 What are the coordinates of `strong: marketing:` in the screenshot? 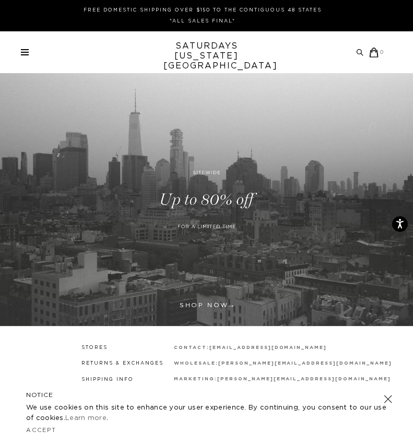 It's located at (195, 379).